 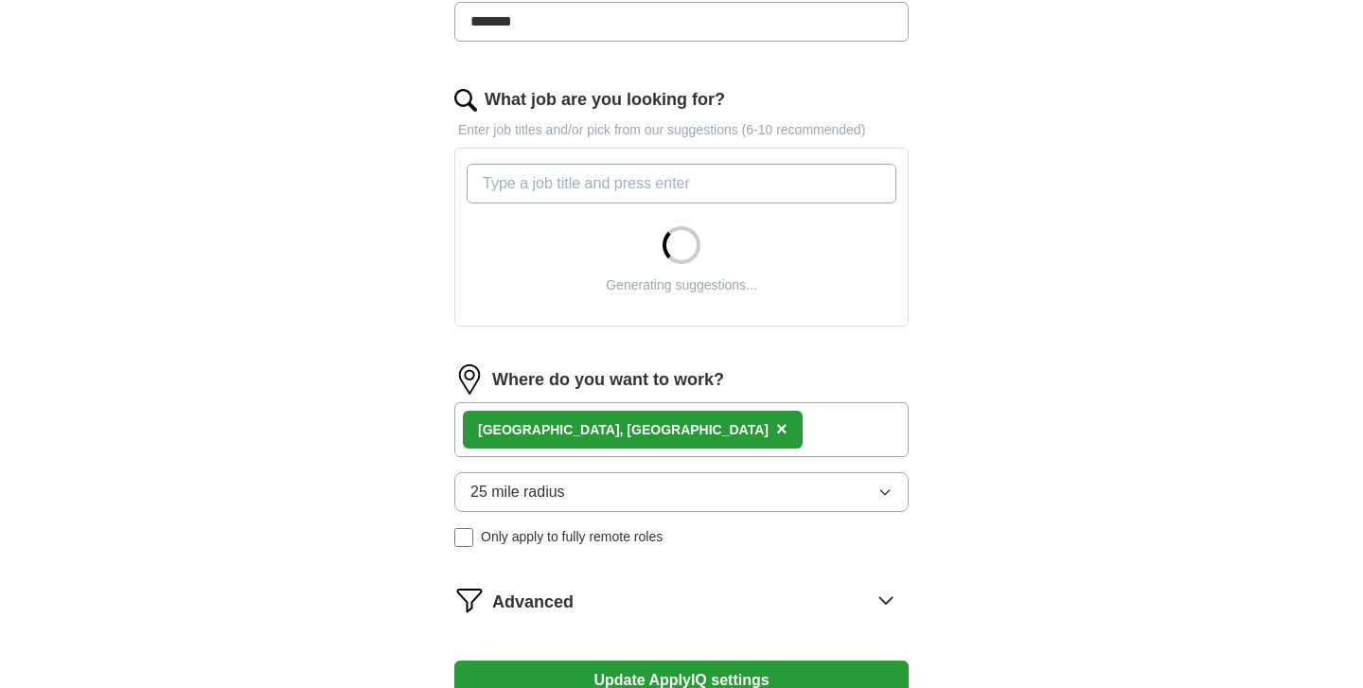 What do you see at coordinates (533, 602) in the screenshot?
I see `span: Advanced` at bounding box center [533, 602].